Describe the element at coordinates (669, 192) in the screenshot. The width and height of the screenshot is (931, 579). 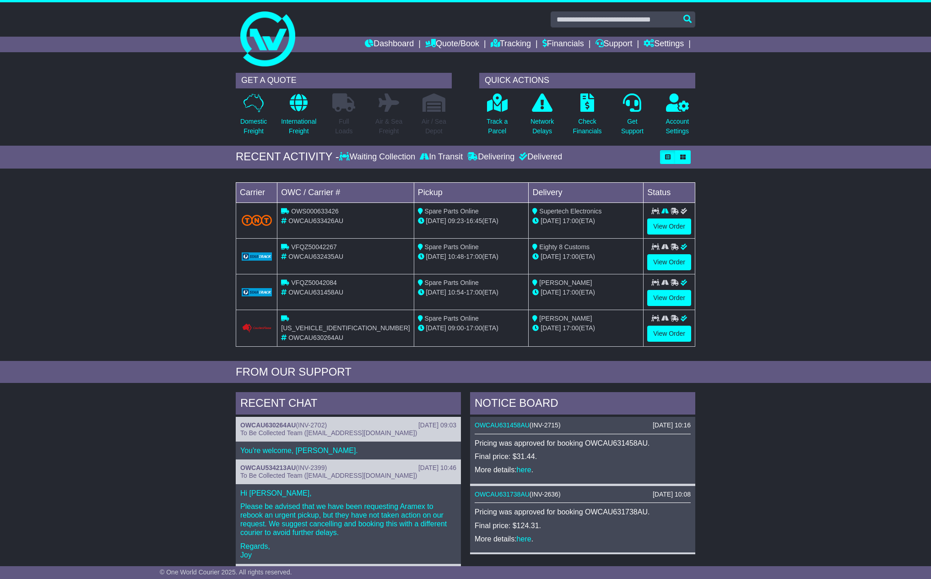
I see `td: Status` at that location.